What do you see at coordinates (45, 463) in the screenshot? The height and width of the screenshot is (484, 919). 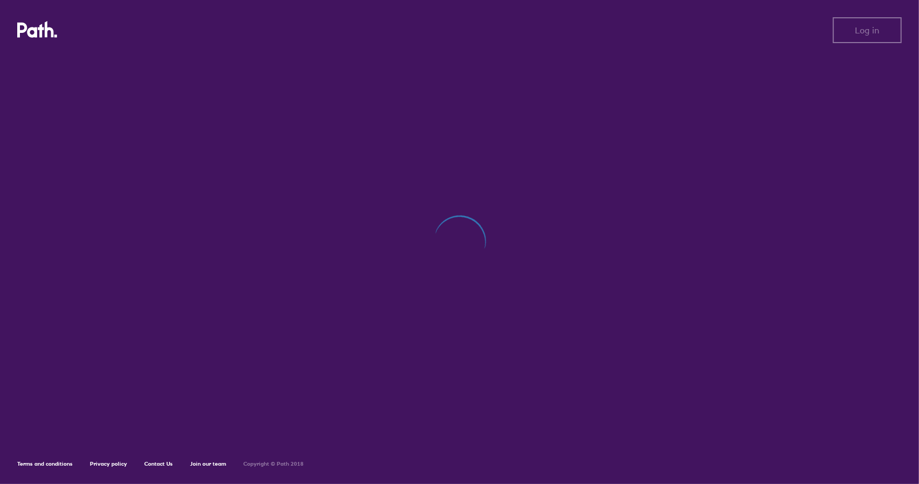 I see `a: Terms and conditions` at bounding box center [45, 463].